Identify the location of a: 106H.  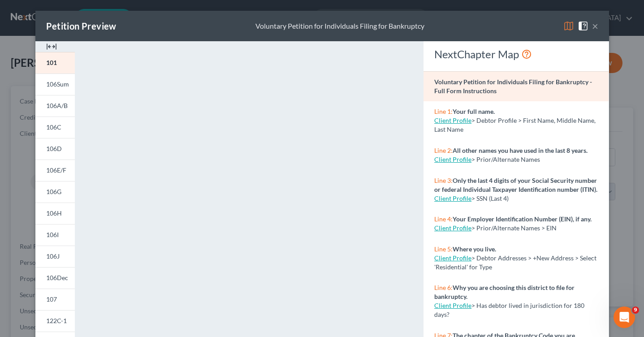
(55, 213).